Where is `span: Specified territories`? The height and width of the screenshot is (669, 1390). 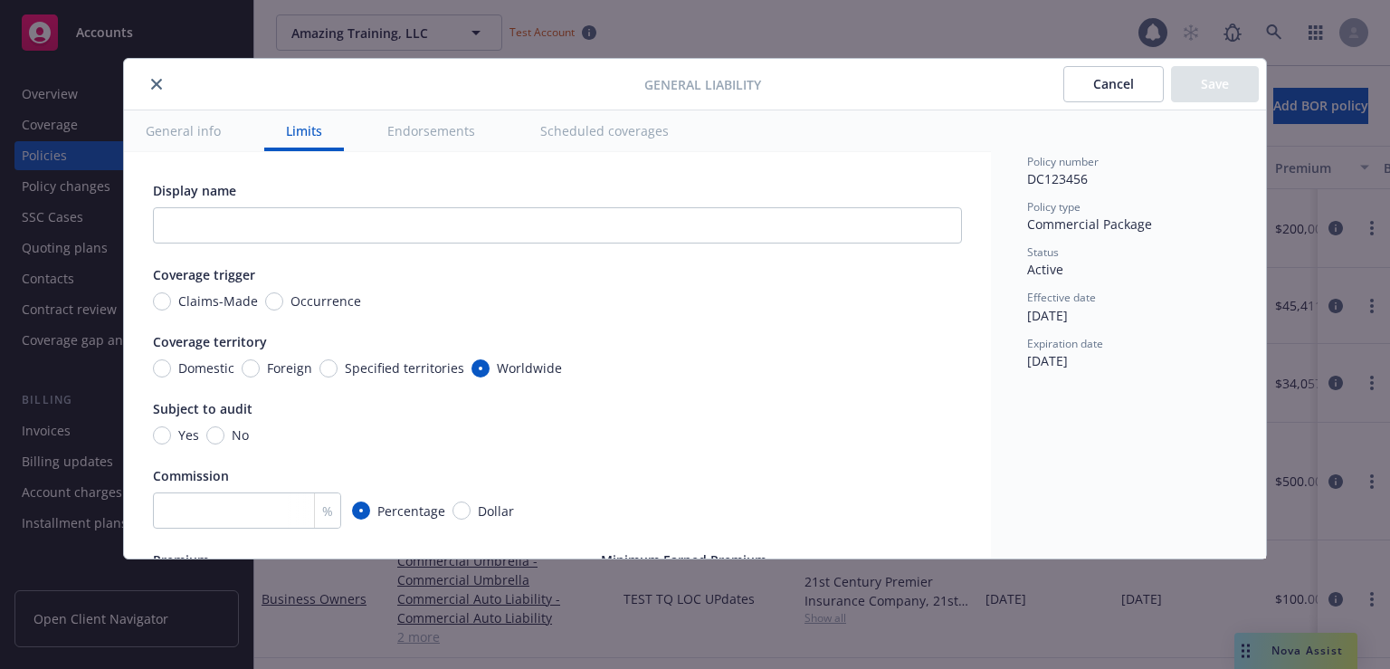
span: Specified territories is located at coordinates (405, 368).